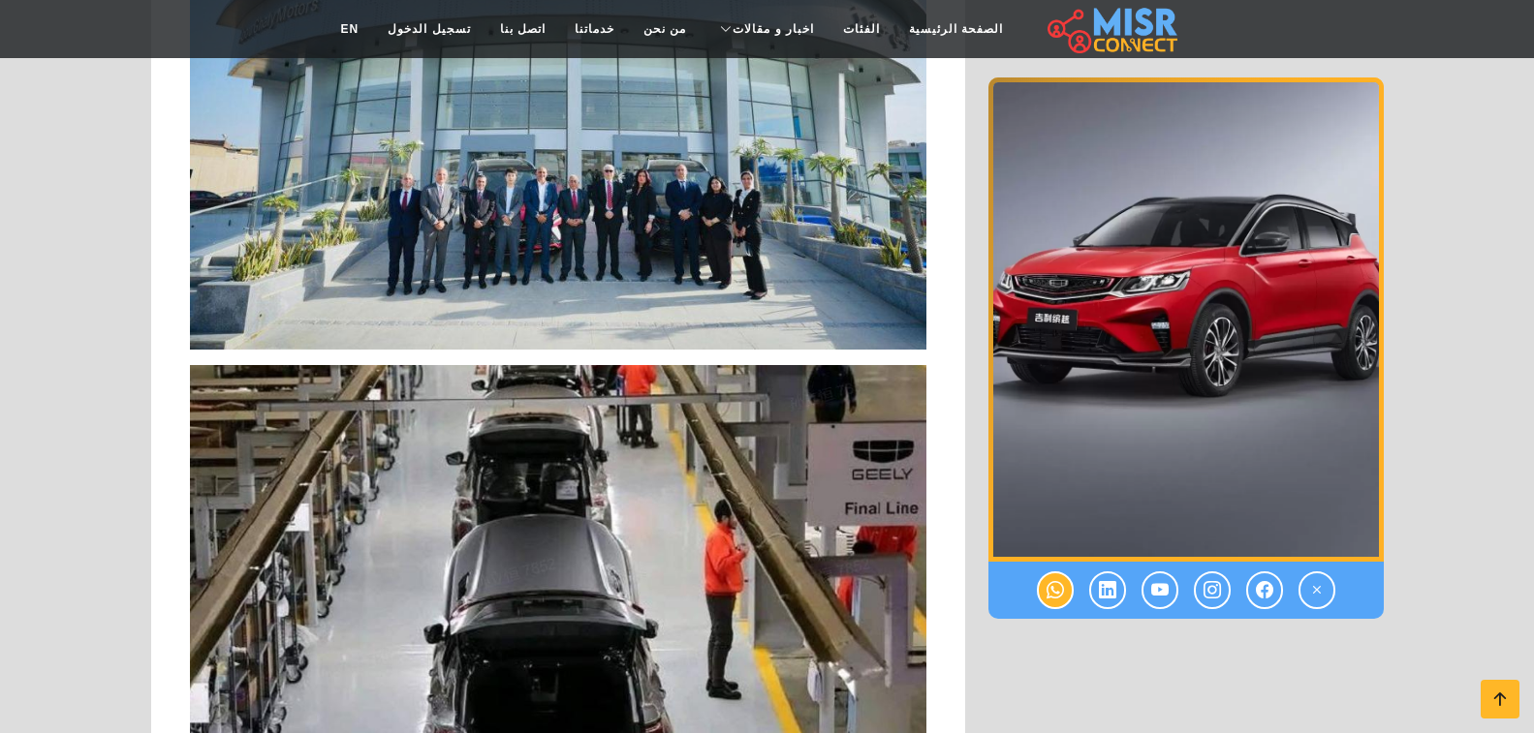  Describe the element at coordinates (350, 29) in the screenshot. I see `a: EN` at that location.